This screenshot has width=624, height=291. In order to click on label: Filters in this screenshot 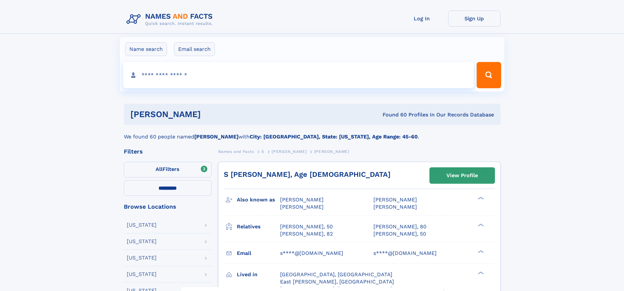, I will do `click(168, 169)`.